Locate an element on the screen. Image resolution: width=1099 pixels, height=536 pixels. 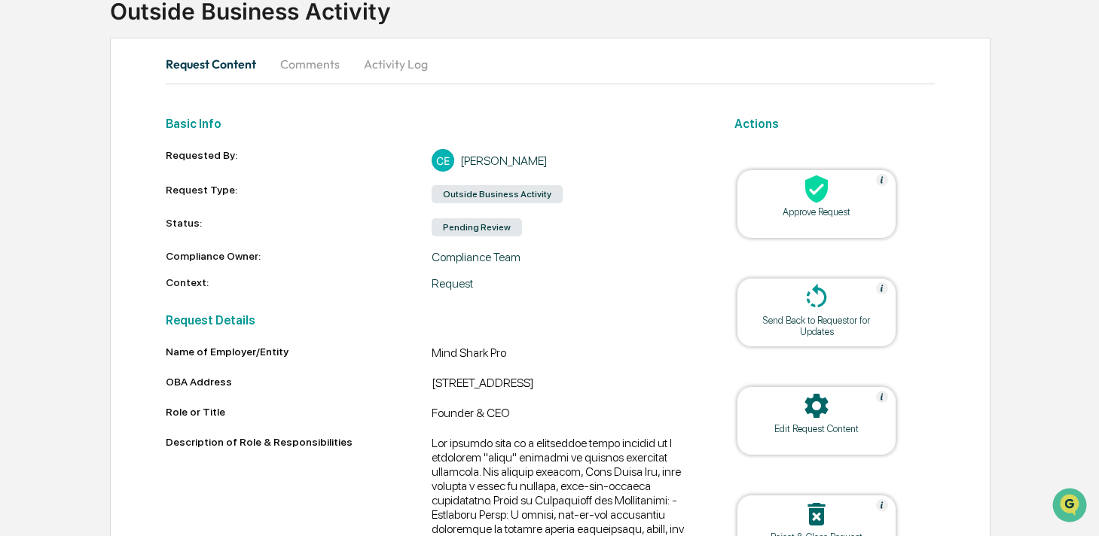
div: OBA Address is located at coordinates (299, 382).